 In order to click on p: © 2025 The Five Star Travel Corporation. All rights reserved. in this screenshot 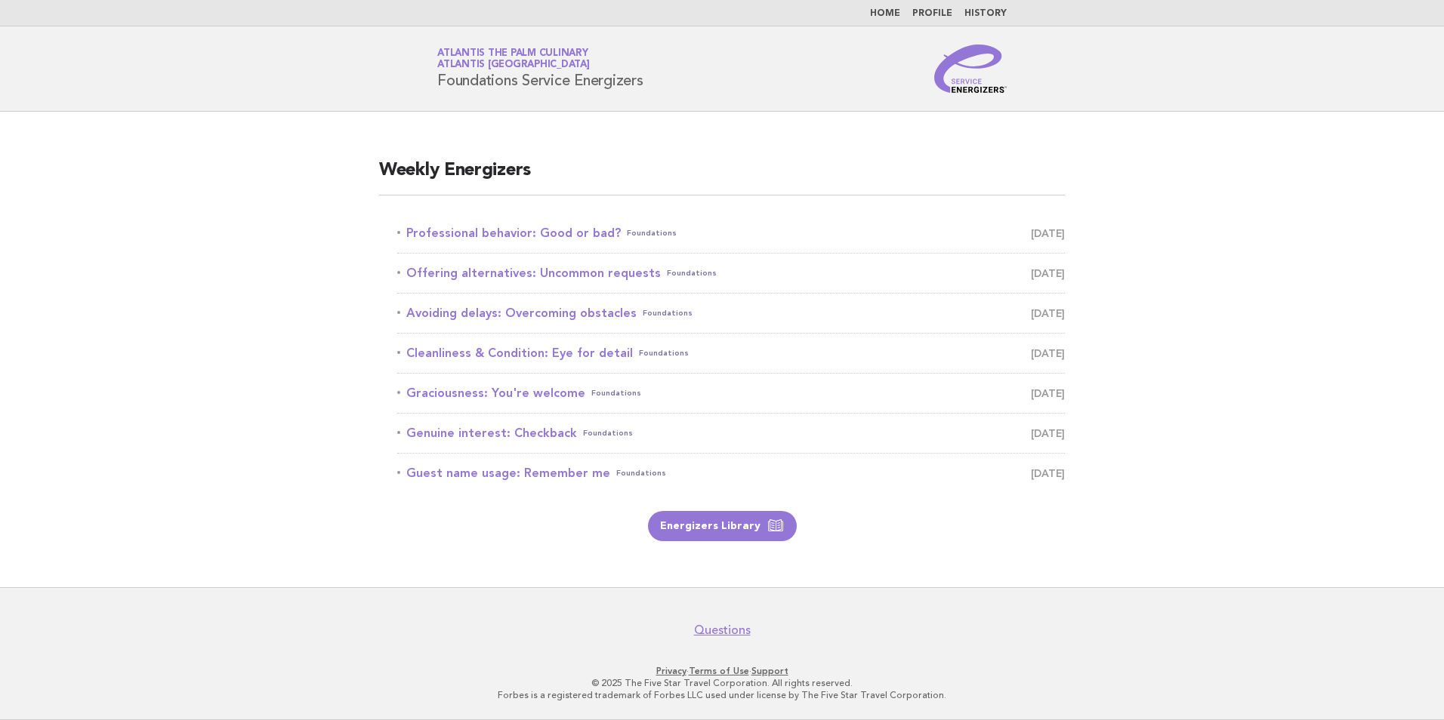, I will do `click(722, 683)`.